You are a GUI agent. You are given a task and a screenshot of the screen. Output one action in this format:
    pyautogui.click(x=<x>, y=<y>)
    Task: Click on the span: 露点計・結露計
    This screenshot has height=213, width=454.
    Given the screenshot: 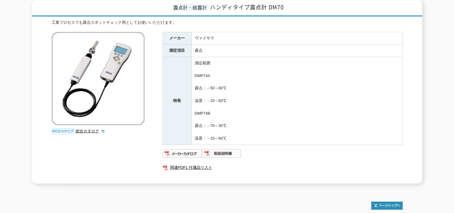 What is the action you would take?
    pyautogui.click(x=190, y=7)
    